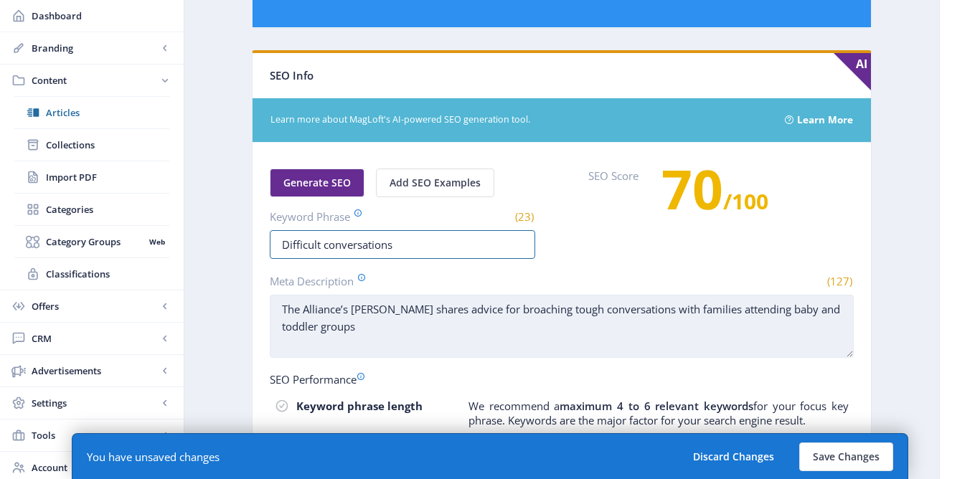 This screenshot has height=479, width=980. What do you see at coordinates (95, 403) in the screenshot?
I see `span: Settings` at bounding box center [95, 403].